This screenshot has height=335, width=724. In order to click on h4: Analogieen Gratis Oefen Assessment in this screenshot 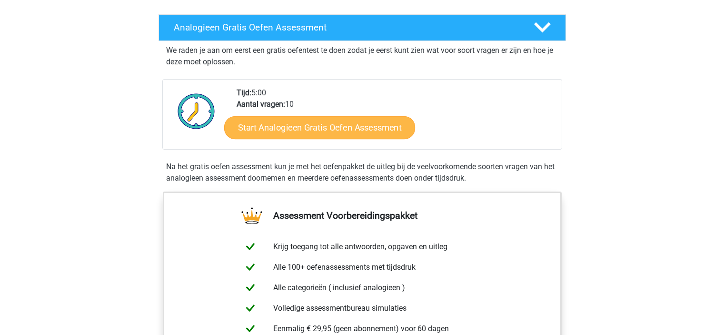, I will do `click(346, 27)`.